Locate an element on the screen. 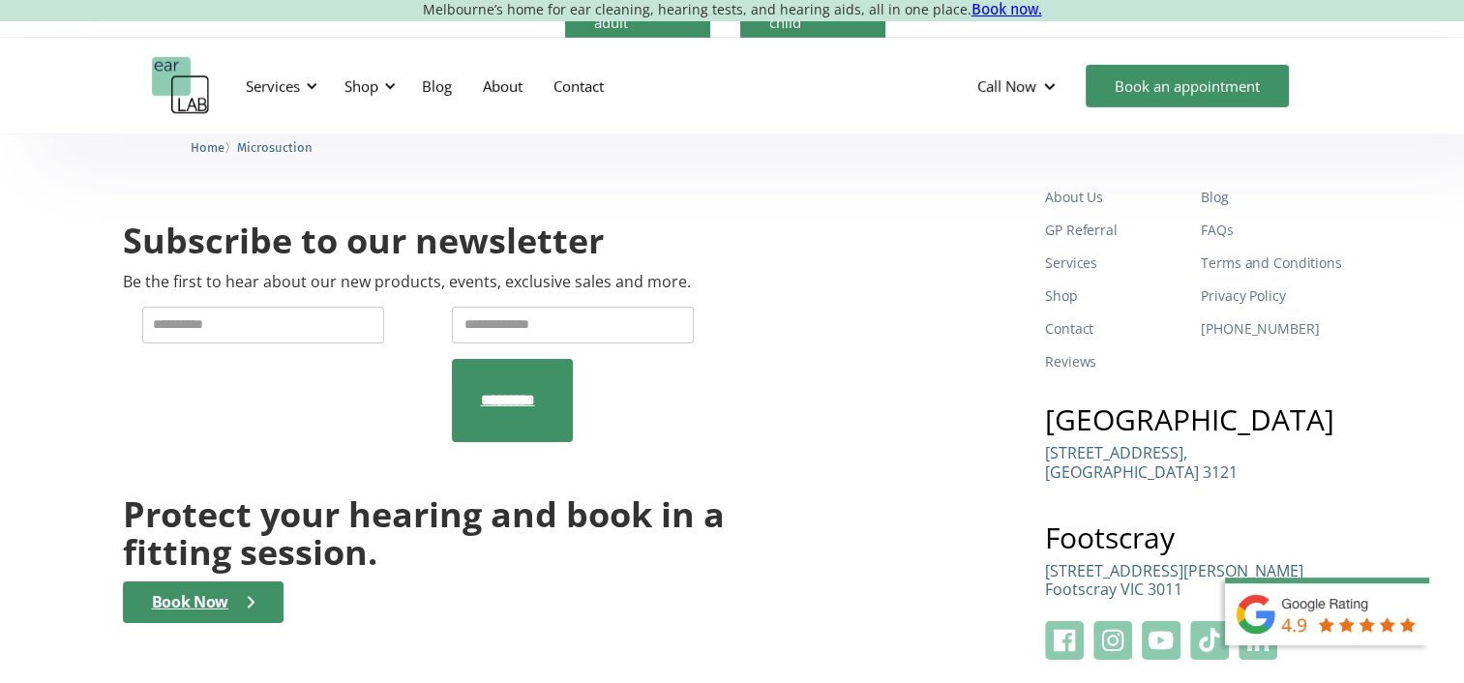 Image resolution: width=1464 pixels, height=683 pixels. p: Be the first to hear about our new products, events, exclusive sales and more. is located at coordinates (406, 282).